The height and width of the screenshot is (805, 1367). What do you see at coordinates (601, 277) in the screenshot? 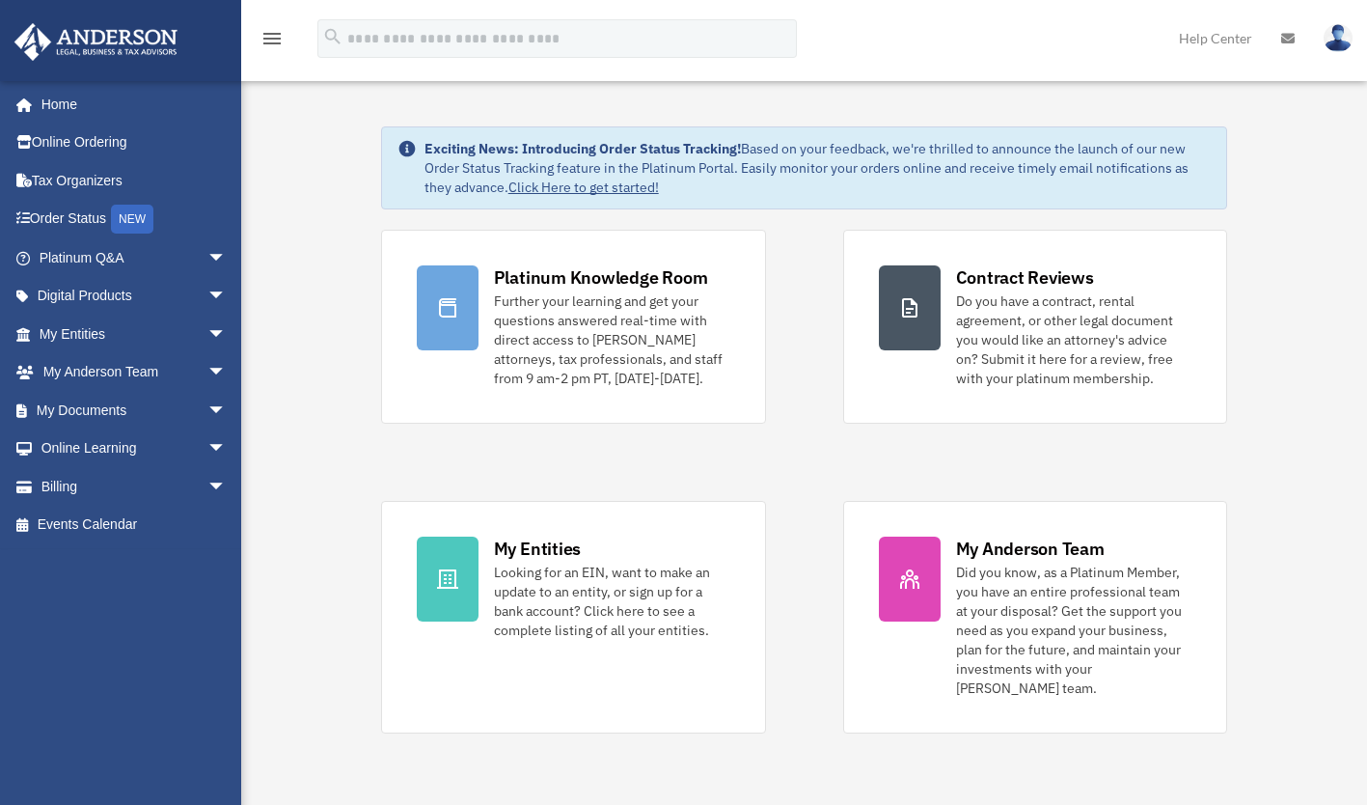
I see `div: Platinum Knowledge Room` at bounding box center [601, 277].